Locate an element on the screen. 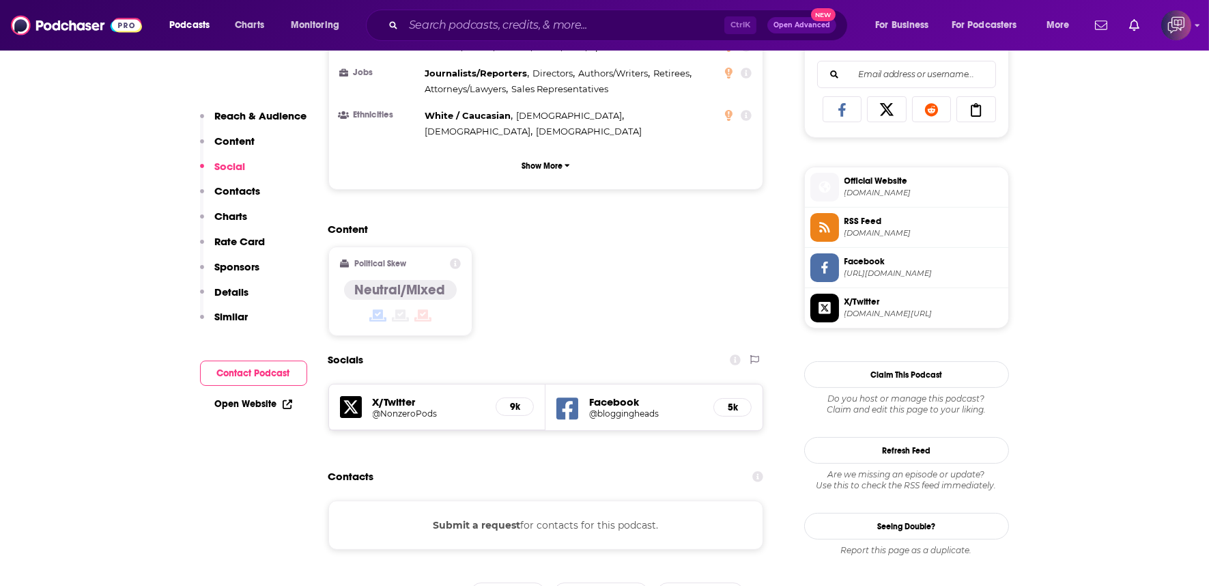 The width and height of the screenshot is (1209, 586). h3: Interests is located at coordinates (380, 46).